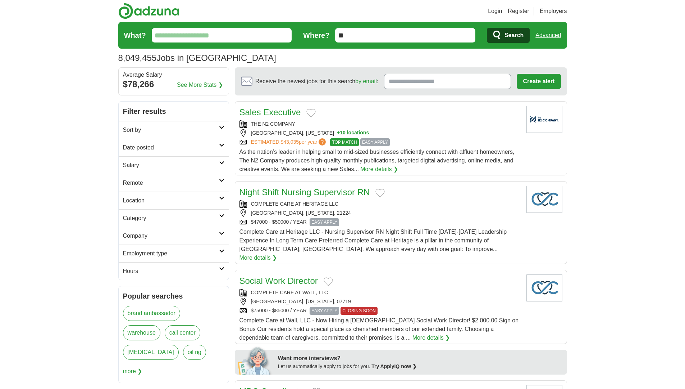  What do you see at coordinates (174, 271) in the screenshot?
I see `a: Hours` at bounding box center [174, 271].